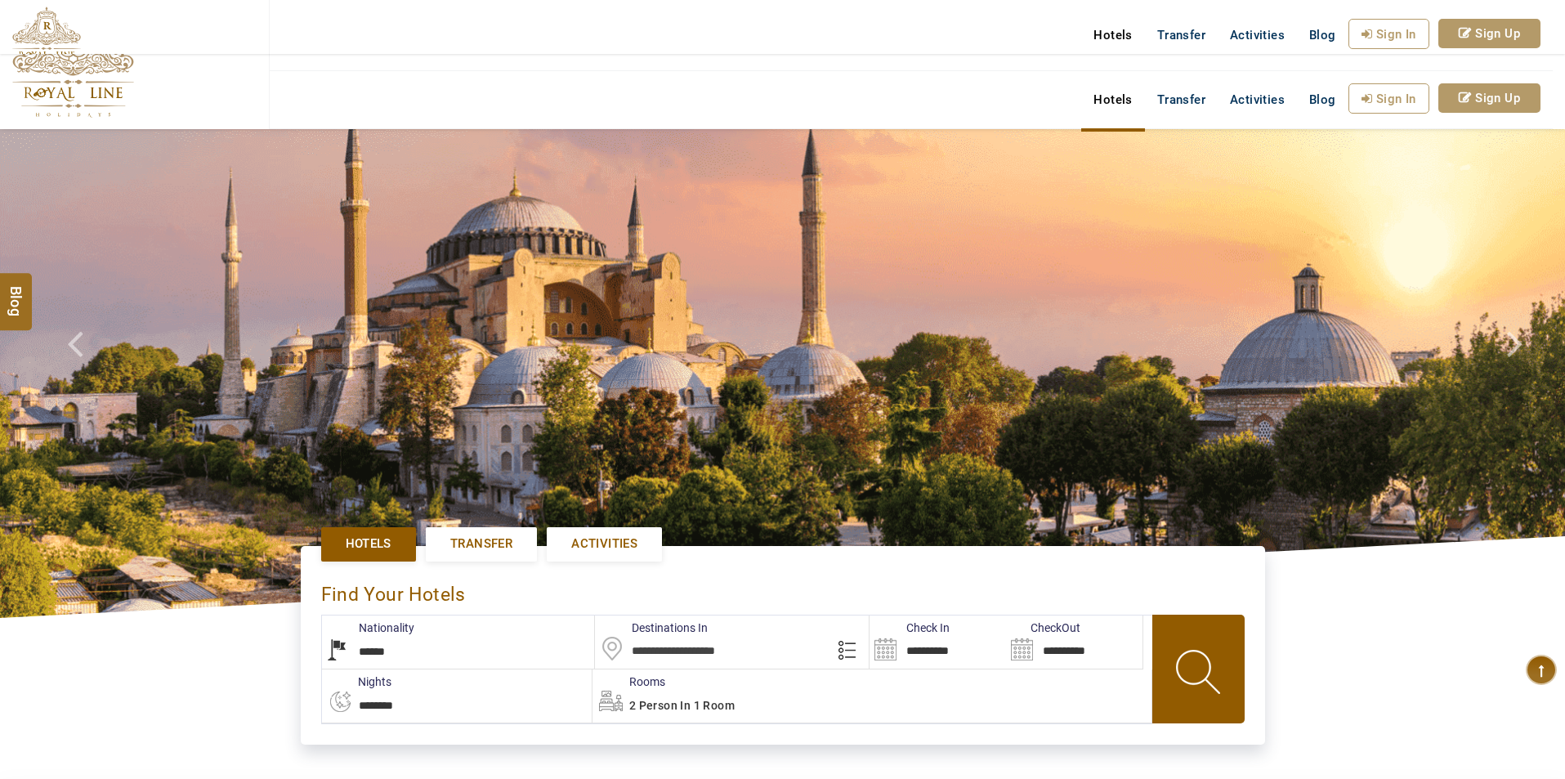 The width and height of the screenshot is (1565, 779). Describe the element at coordinates (86, 374) in the screenshot. I see `a: Check next prev` at that location.